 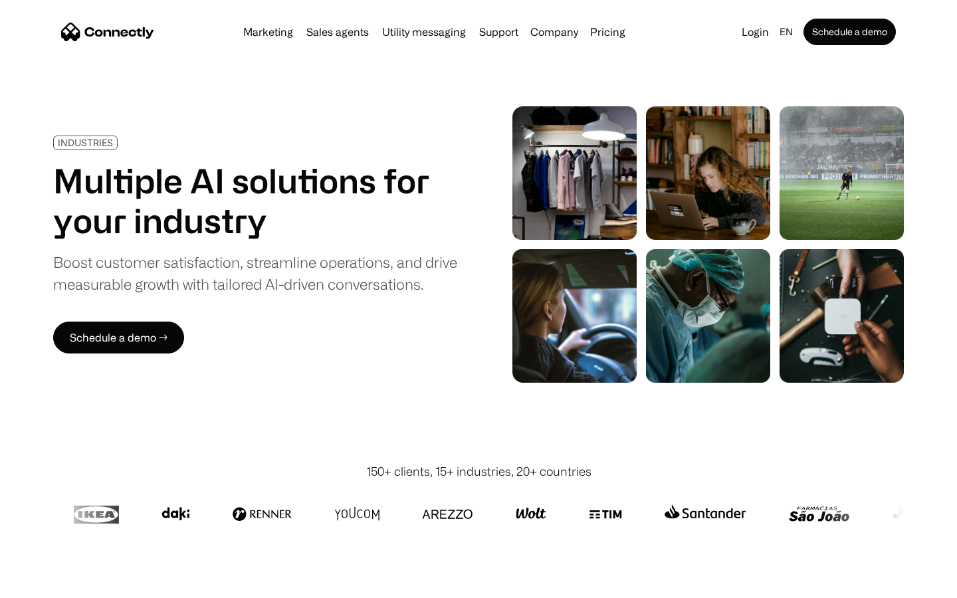 I want to click on div: INDUSTRIES, so click(x=85, y=142).